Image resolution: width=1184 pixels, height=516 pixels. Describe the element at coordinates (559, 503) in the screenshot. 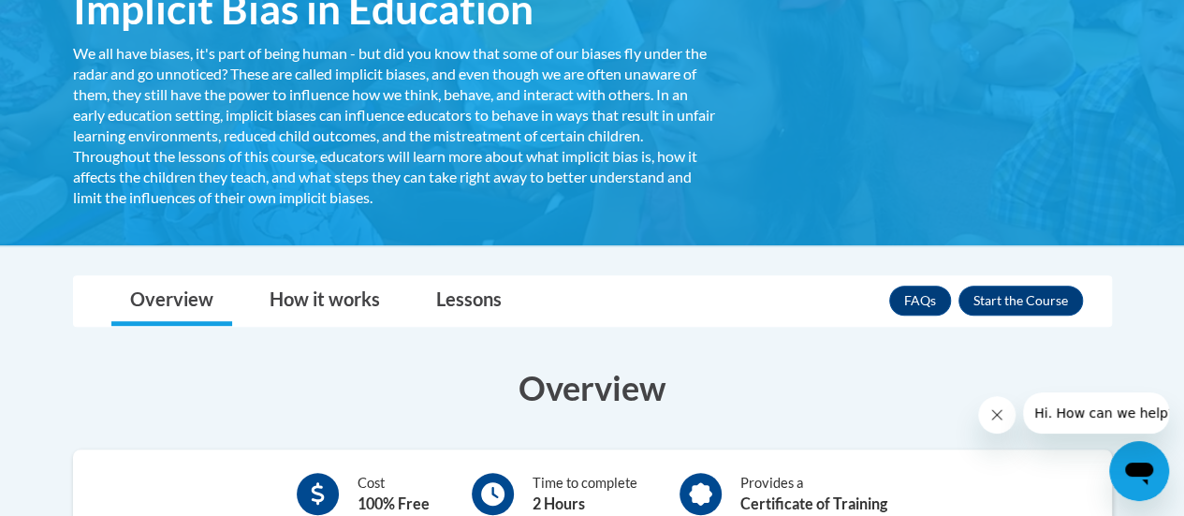

I see `b: 2 Hours` at that location.